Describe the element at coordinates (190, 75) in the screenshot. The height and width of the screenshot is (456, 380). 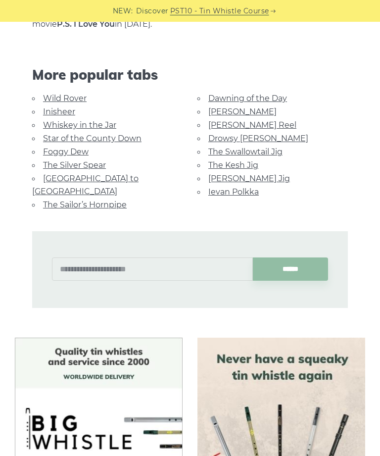
I see `span: More popular tabs` at that location.